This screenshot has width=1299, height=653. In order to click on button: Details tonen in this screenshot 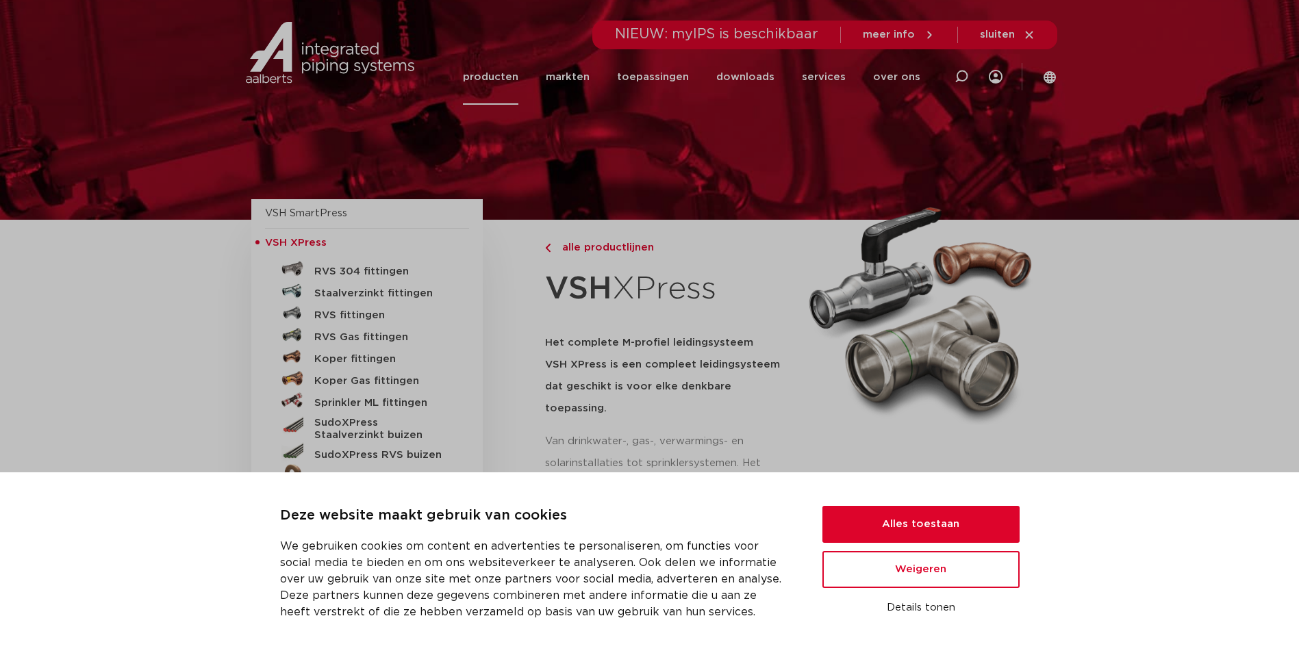, I will do `click(921, 608)`.